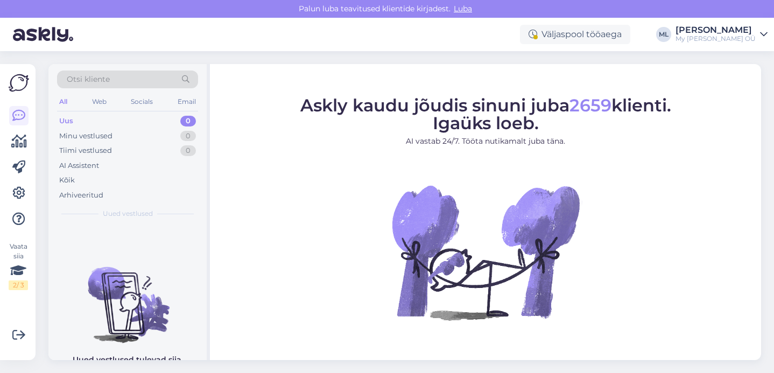 The height and width of the screenshot is (373, 774). Describe the element at coordinates (486, 252) in the screenshot. I see `img: No Chat active` at that location.